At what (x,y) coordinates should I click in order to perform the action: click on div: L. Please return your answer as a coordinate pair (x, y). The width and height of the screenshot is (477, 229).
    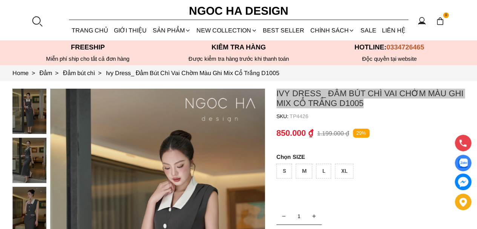
    Looking at the image, I should click on (323, 171).